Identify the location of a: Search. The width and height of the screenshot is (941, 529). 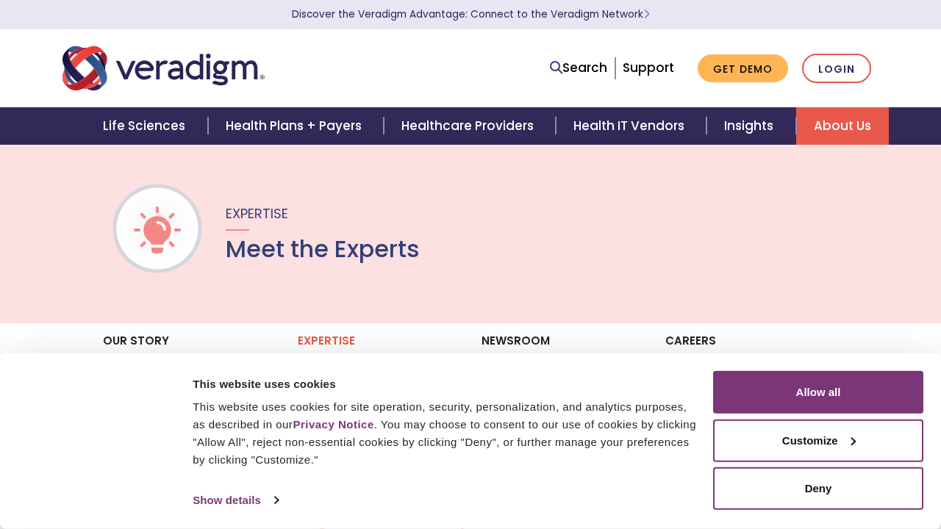
(579, 68).